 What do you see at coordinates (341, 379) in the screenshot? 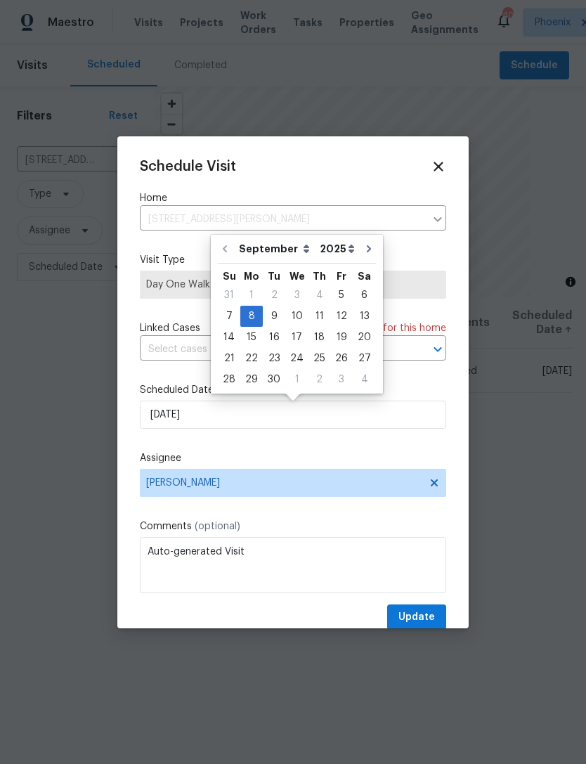
I see `div: Fri Oct 03 2025` at bounding box center [341, 379].